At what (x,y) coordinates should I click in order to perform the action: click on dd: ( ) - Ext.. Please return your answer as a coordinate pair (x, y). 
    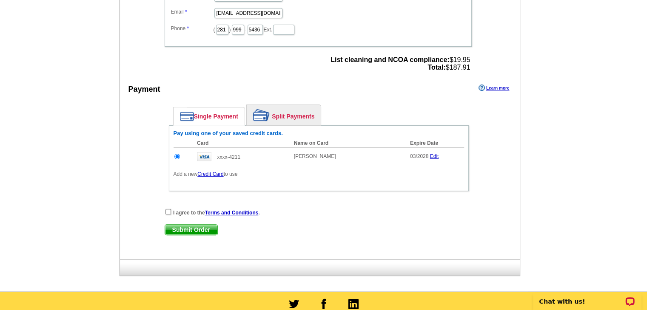
    Looking at the image, I should click on (318, 29).